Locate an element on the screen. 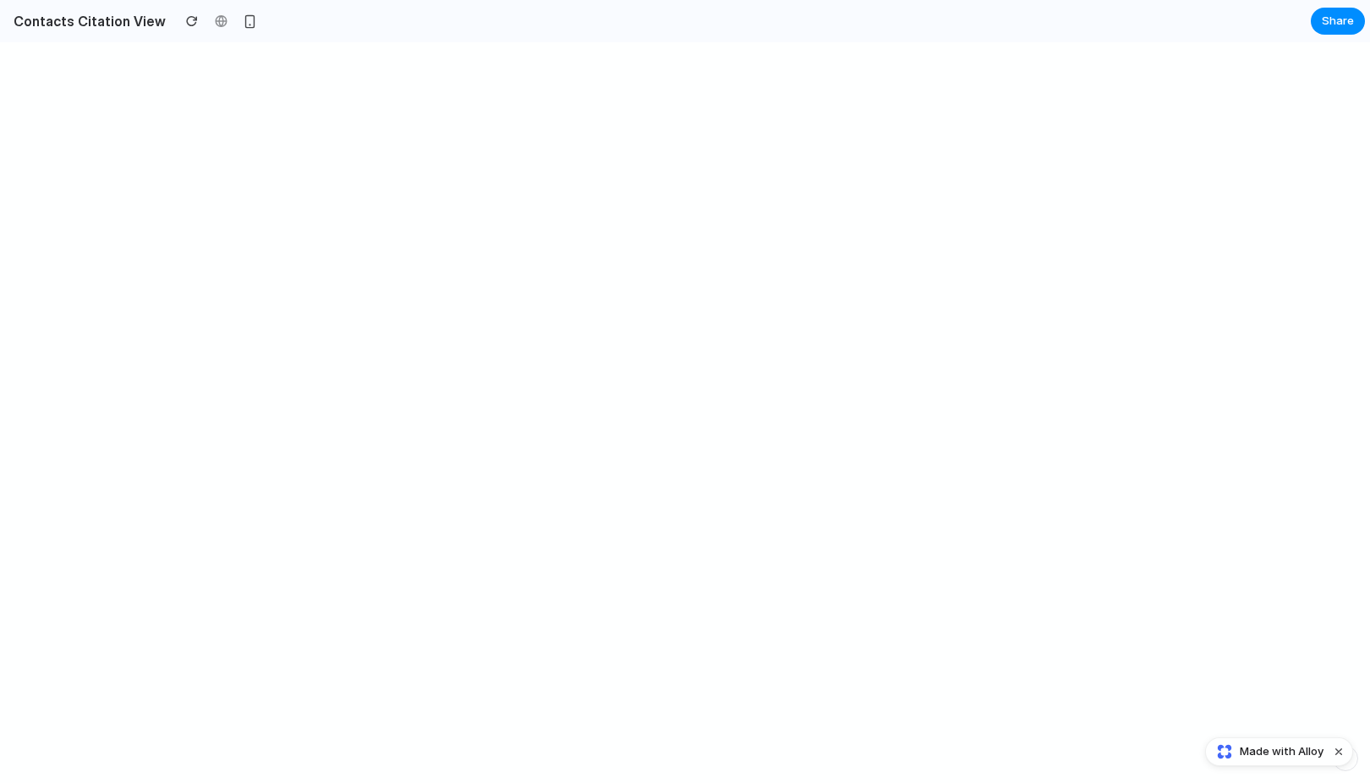  h2: Contacts Citation View is located at coordinates (86, 21).